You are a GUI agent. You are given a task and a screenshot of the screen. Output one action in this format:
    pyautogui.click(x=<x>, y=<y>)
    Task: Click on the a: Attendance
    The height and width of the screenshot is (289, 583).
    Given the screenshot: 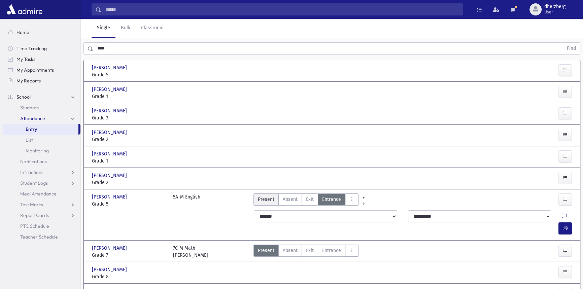 What is the action you would take?
    pyautogui.click(x=41, y=118)
    